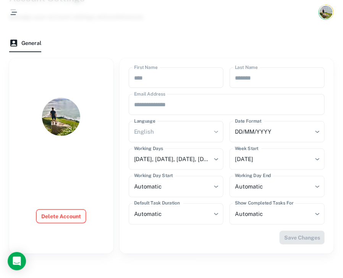 This screenshot has height=278, width=343. I want to click on button: Delete Account, so click(61, 217).